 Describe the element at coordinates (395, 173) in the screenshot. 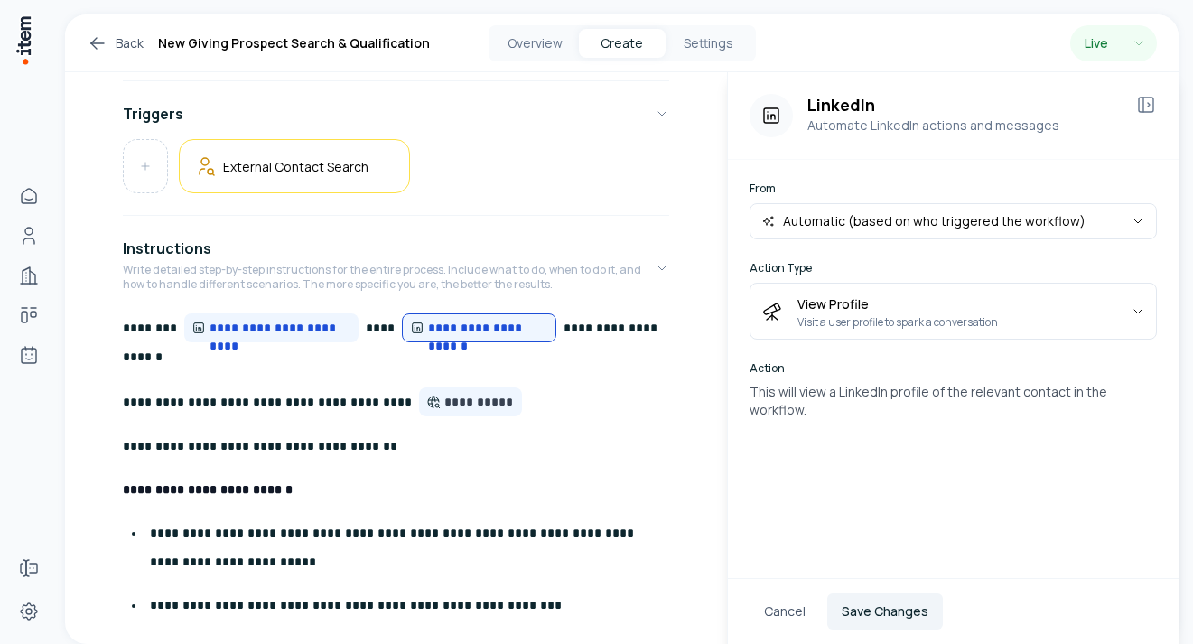

I see `div: Triggers` at that location.